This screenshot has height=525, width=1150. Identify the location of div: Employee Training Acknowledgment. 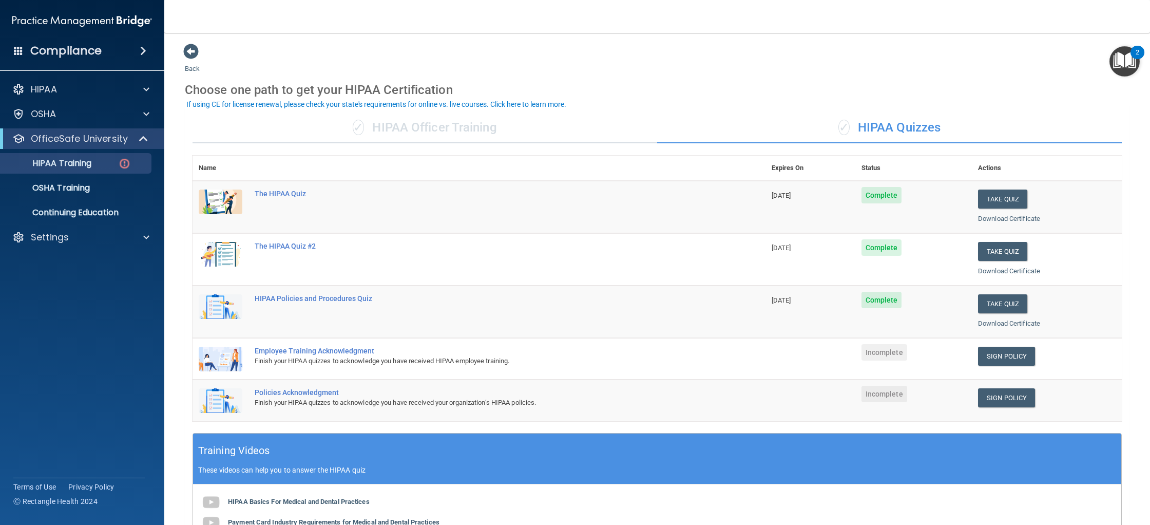
(484, 351).